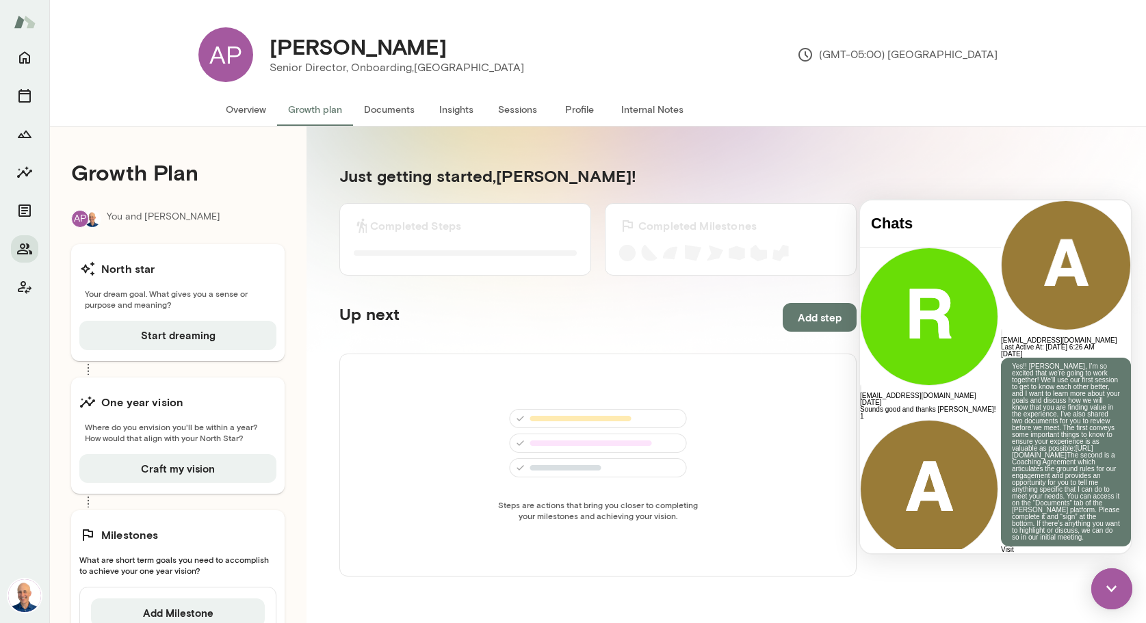 Image resolution: width=1146 pixels, height=623 pixels. Describe the element at coordinates (598, 510) in the screenshot. I see `span: Steps are actions that bring you closer to completing your milestones and achieving your vision.` at that location.